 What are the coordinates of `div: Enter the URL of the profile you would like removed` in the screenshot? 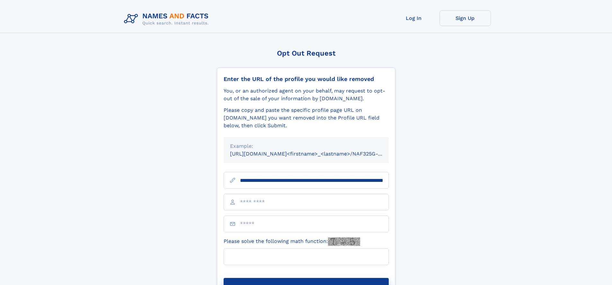 It's located at (306, 79).